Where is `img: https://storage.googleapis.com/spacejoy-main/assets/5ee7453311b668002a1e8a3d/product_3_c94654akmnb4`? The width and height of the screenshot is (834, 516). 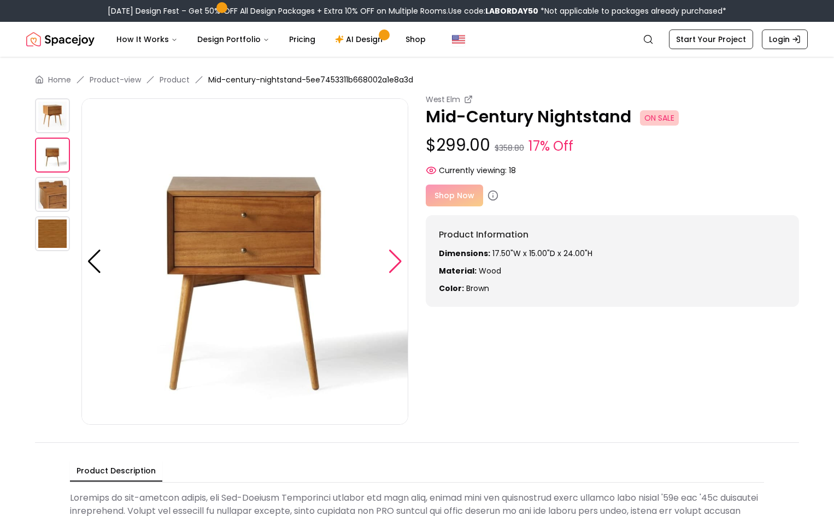
img: https://storage.googleapis.com/spacejoy-main/assets/5ee7453311b668002a1e8a3d/product_3_c94654akmnb4 is located at coordinates (52, 234).